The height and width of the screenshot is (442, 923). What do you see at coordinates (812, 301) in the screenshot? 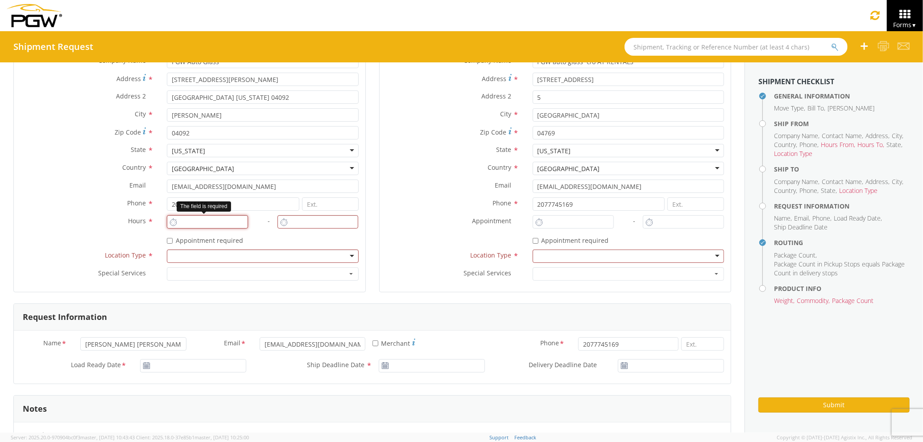
I see `span: Commodity` at bounding box center [812, 301].